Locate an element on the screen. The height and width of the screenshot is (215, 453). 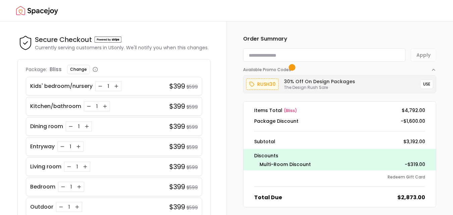
button: Increase quantity for Kids' bedroom/nursery is located at coordinates (116, 86).